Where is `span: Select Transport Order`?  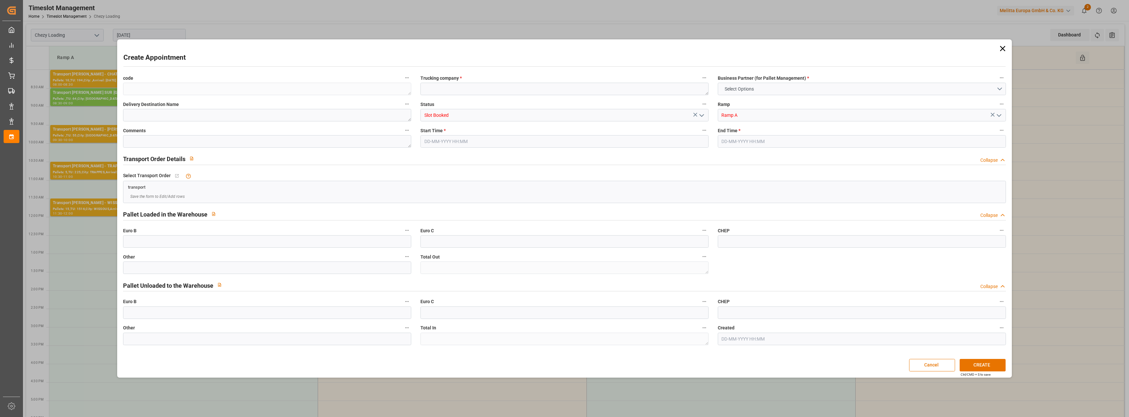 span: Select Transport Order is located at coordinates (147, 176).